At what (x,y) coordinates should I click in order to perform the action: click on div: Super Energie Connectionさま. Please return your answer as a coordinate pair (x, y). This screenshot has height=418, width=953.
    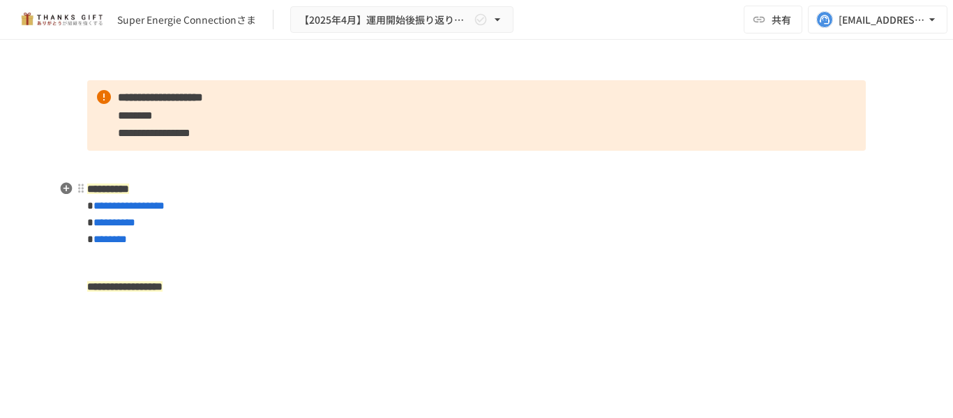
    Looking at the image, I should click on (186, 20).